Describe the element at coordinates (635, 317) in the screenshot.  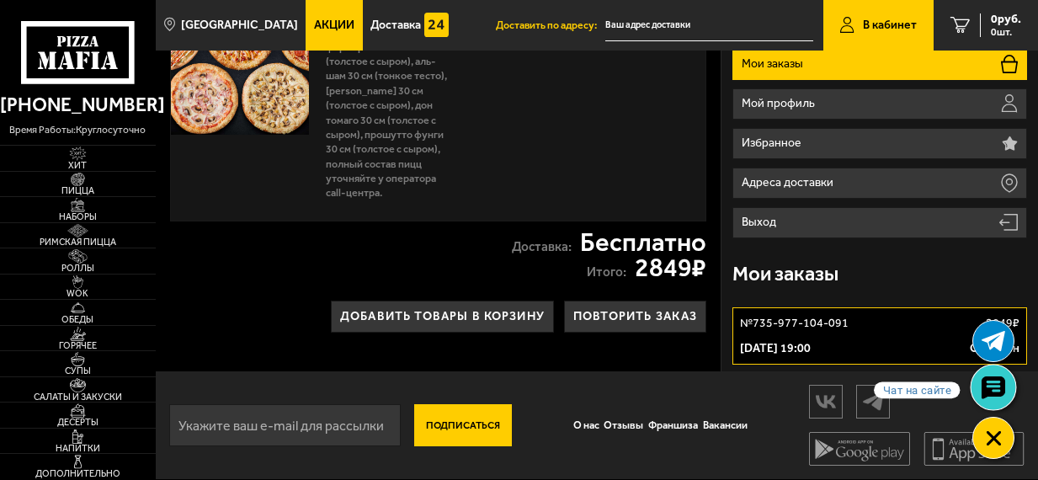
I see `button: Повторить заказ` at that location.